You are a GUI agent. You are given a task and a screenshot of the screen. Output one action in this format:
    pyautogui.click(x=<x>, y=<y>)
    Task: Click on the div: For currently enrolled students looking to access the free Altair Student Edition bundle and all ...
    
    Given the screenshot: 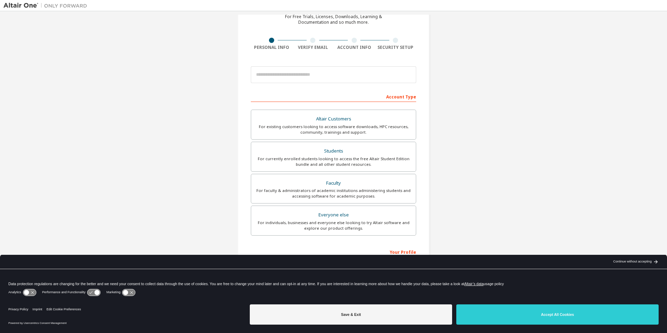 What is the action you would take?
    pyautogui.click(x=334, y=162)
    